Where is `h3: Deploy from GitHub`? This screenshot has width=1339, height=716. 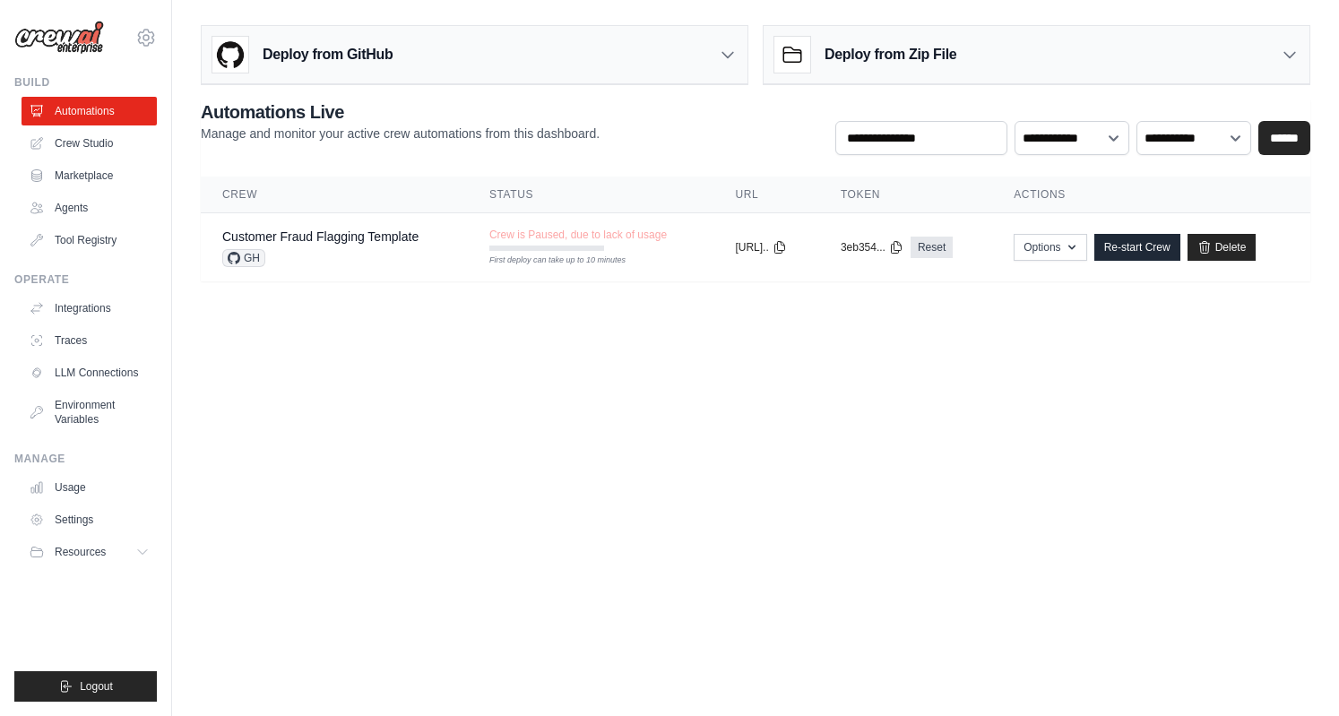
h3: Deploy from GitHub is located at coordinates (327, 55).